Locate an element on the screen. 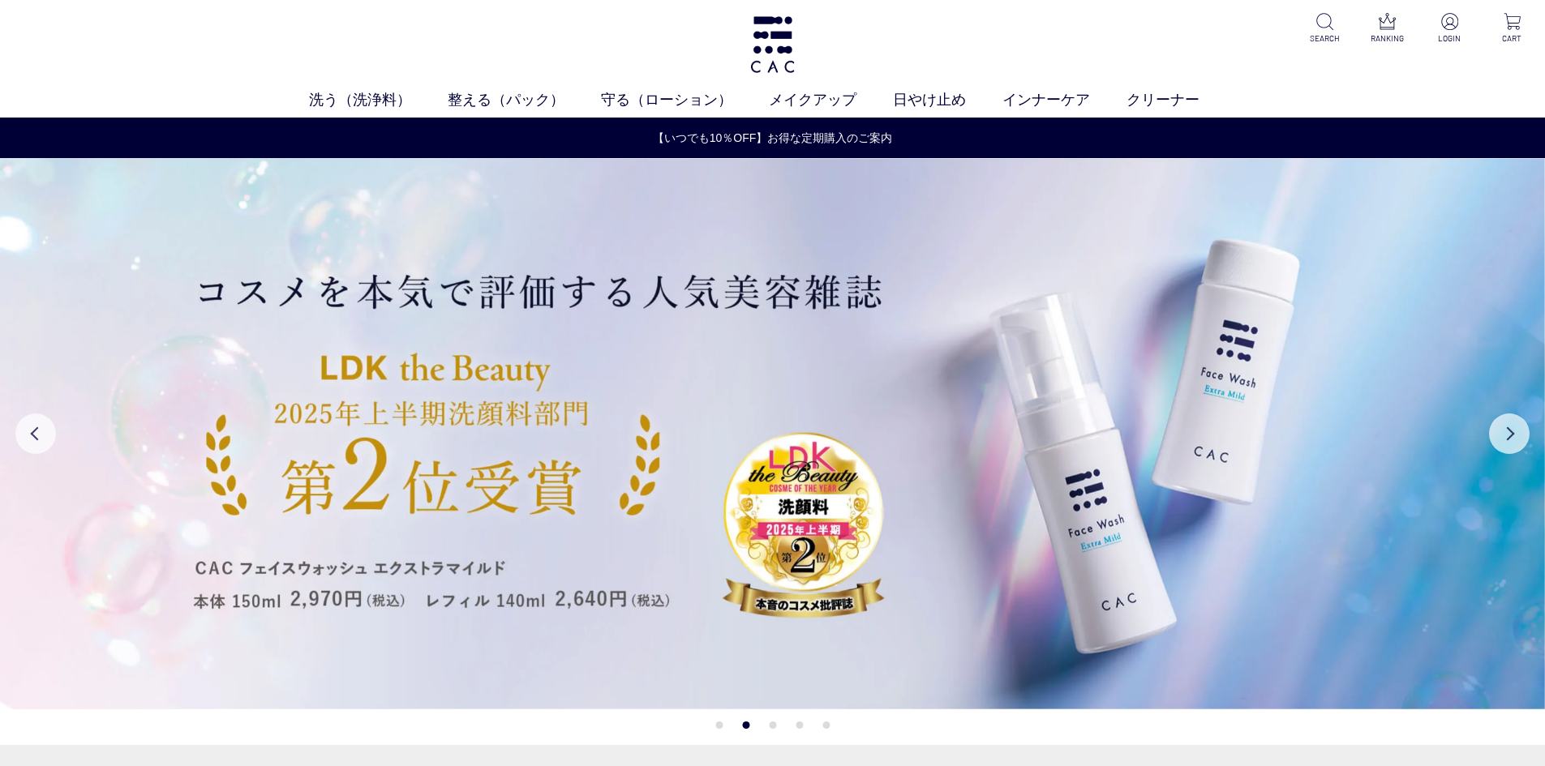 This screenshot has width=1545, height=766. a: 守る（ローション） is located at coordinates (684, 100).